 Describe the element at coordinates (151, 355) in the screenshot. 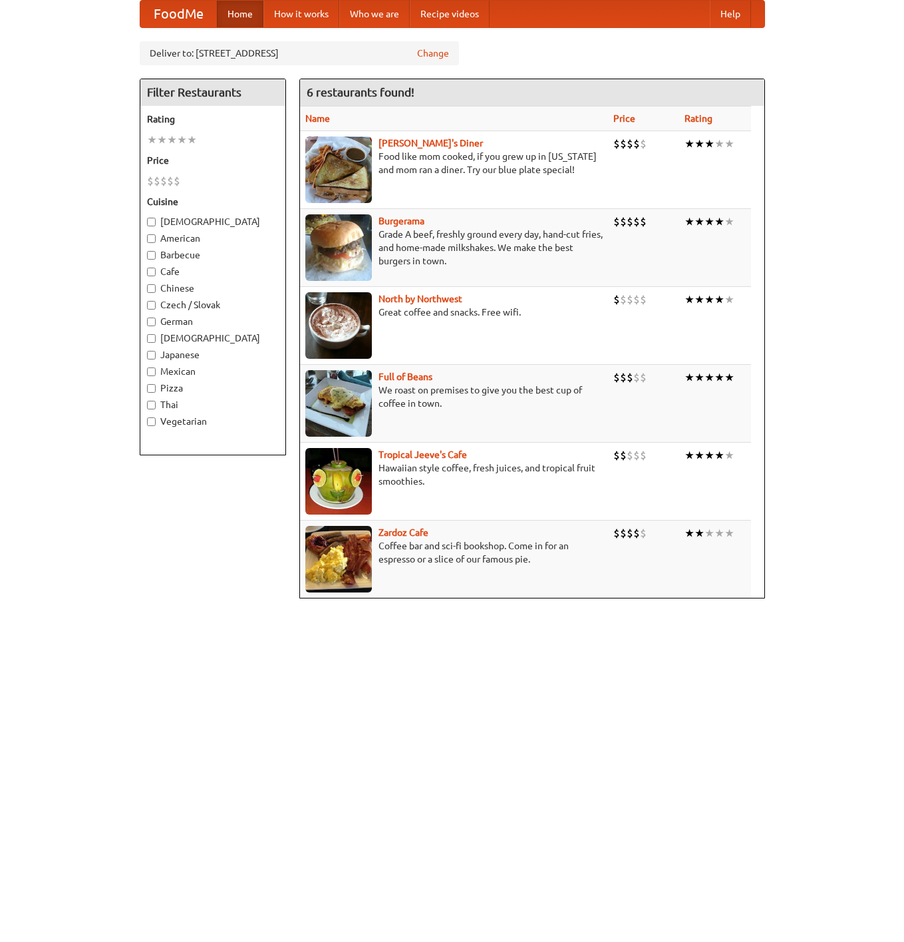

I see `input: Japanese` at that location.